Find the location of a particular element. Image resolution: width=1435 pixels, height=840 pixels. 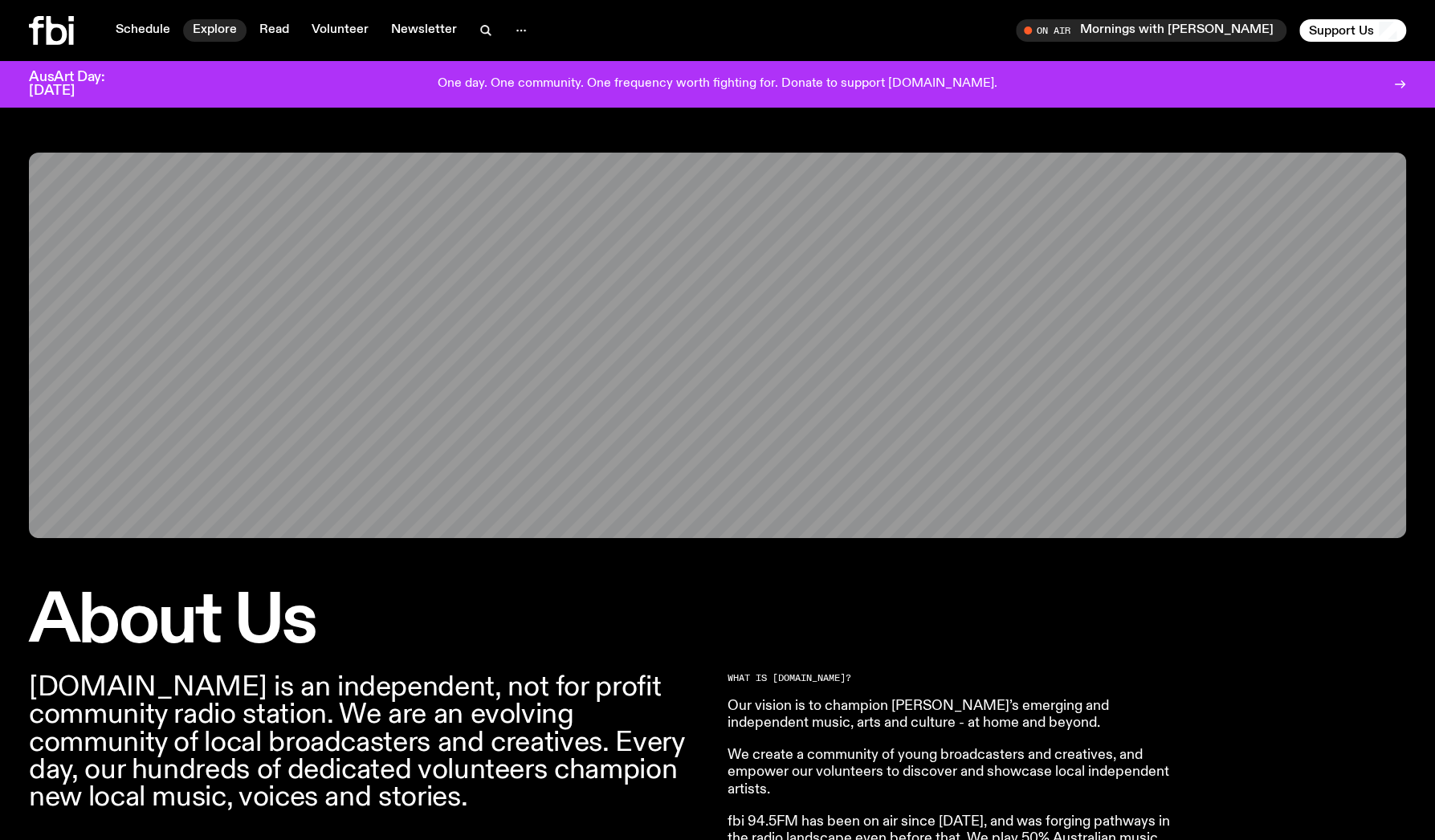

h1: About Us is located at coordinates (369, 621).